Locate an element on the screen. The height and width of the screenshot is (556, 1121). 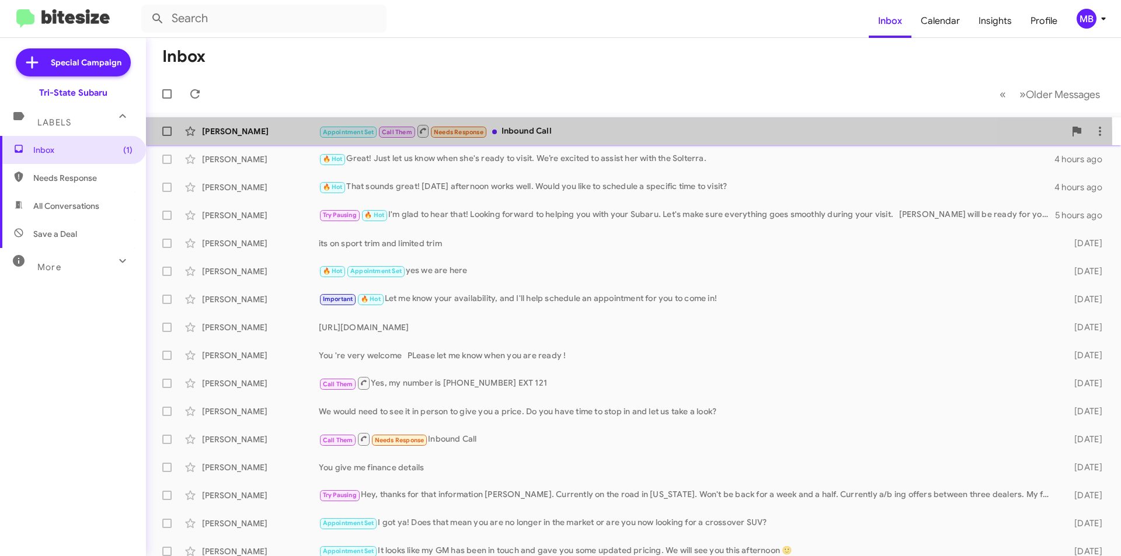
div: 5 hours ago is located at coordinates (1083, 215).